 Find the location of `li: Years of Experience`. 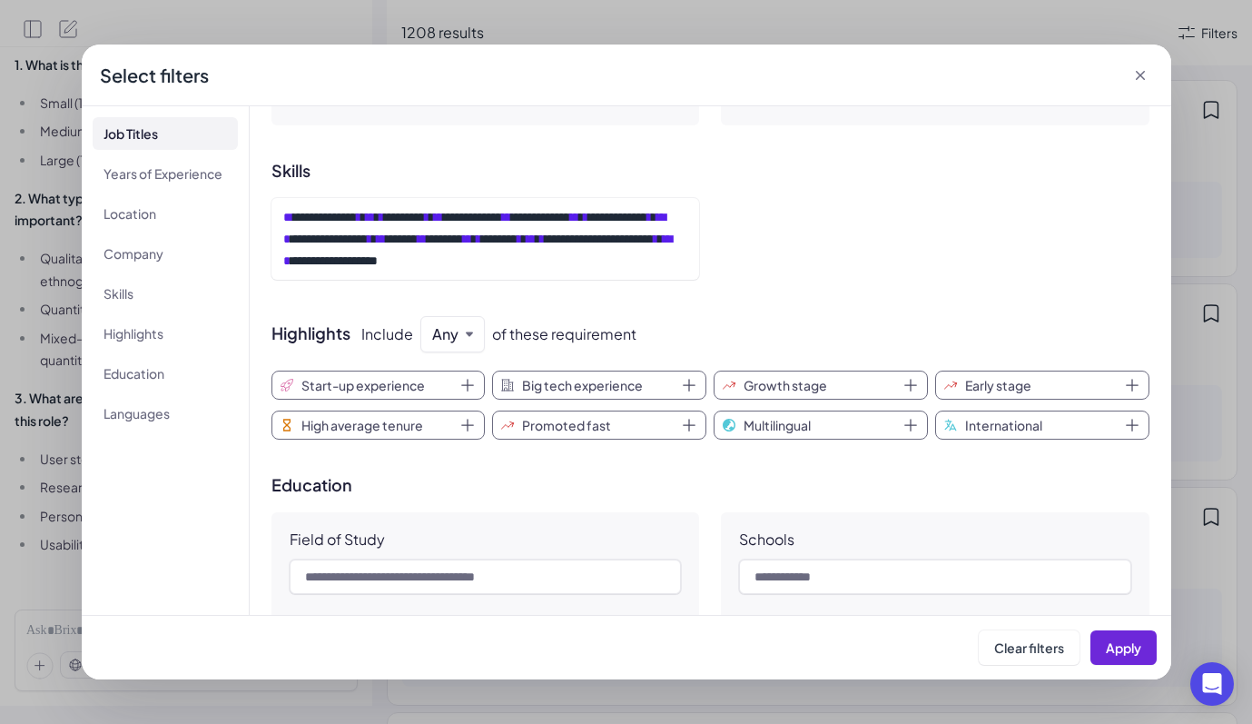

li: Years of Experience is located at coordinates (165, 173).